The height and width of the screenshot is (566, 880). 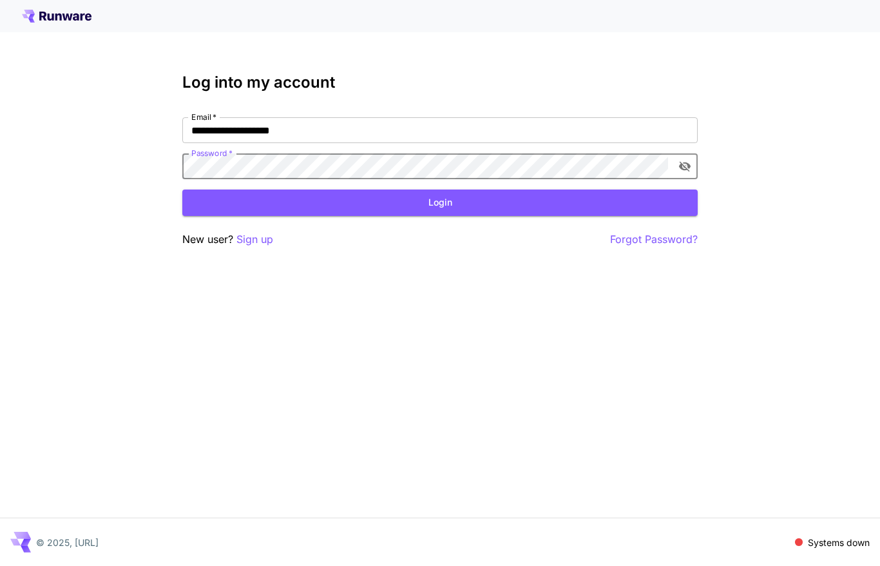 What do you see at coordinates (228, 239) in the screenshot?
I see `p: New user?` at bounding box center [228, 239].